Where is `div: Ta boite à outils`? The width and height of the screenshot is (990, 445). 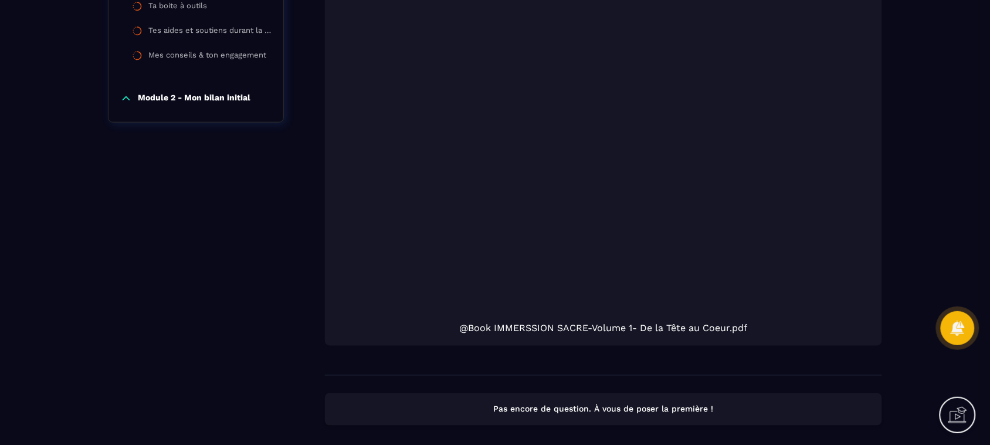
div: Ta boite à outils is located at coordinates (178, 8).